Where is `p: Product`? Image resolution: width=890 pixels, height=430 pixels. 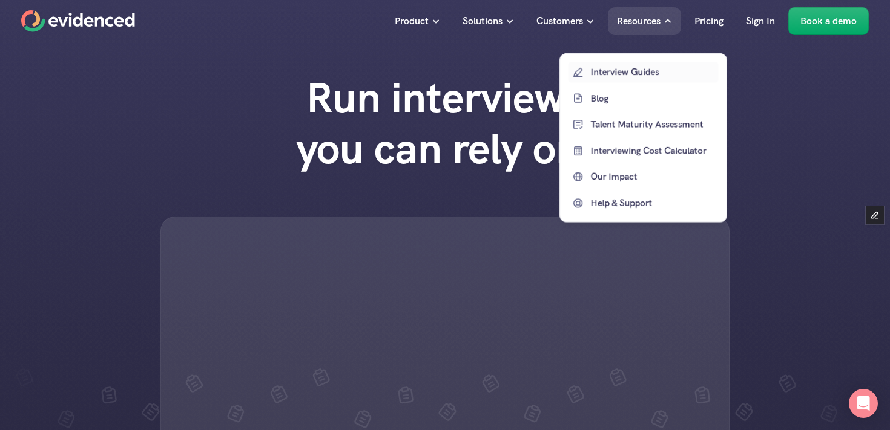 p: Product is located at coordinates (412, 21).